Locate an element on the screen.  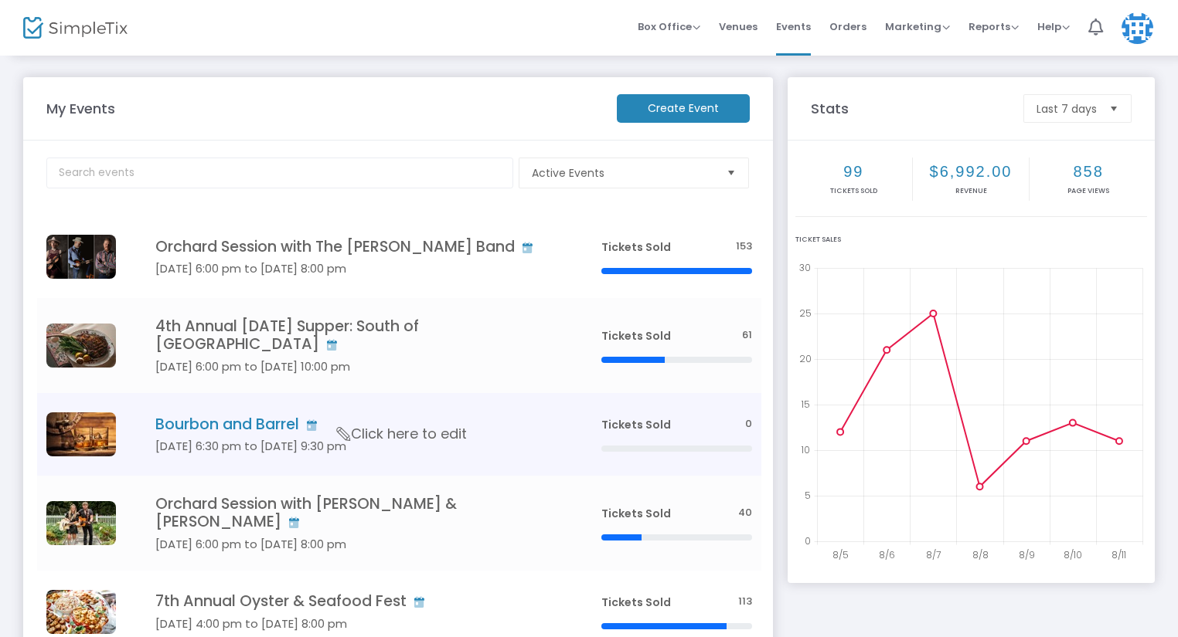
span: Box Office is located at coordinates (668, 26).